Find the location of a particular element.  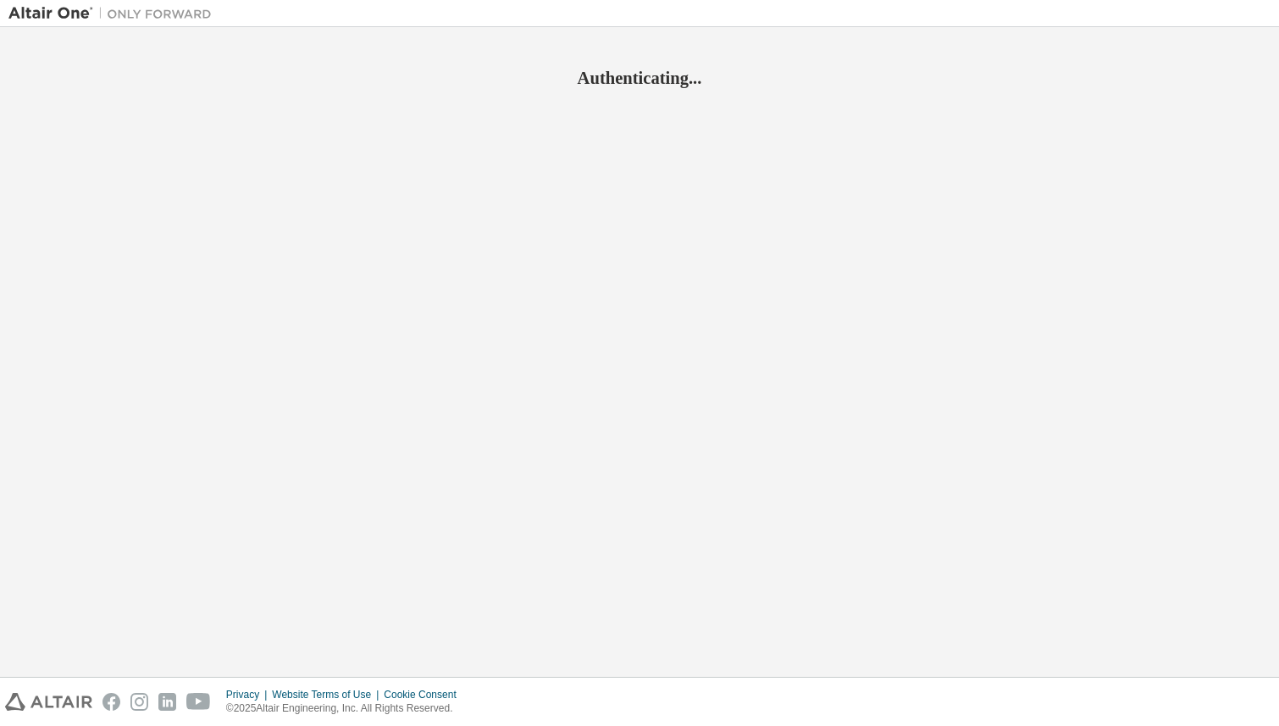

div: Website Terms of Use is located at coordinates (328, 695).